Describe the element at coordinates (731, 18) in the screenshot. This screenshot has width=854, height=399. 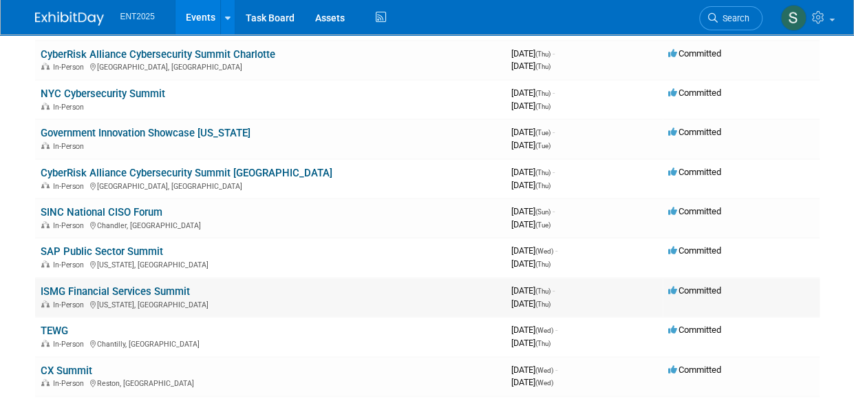
I see `a: Search` at that location.